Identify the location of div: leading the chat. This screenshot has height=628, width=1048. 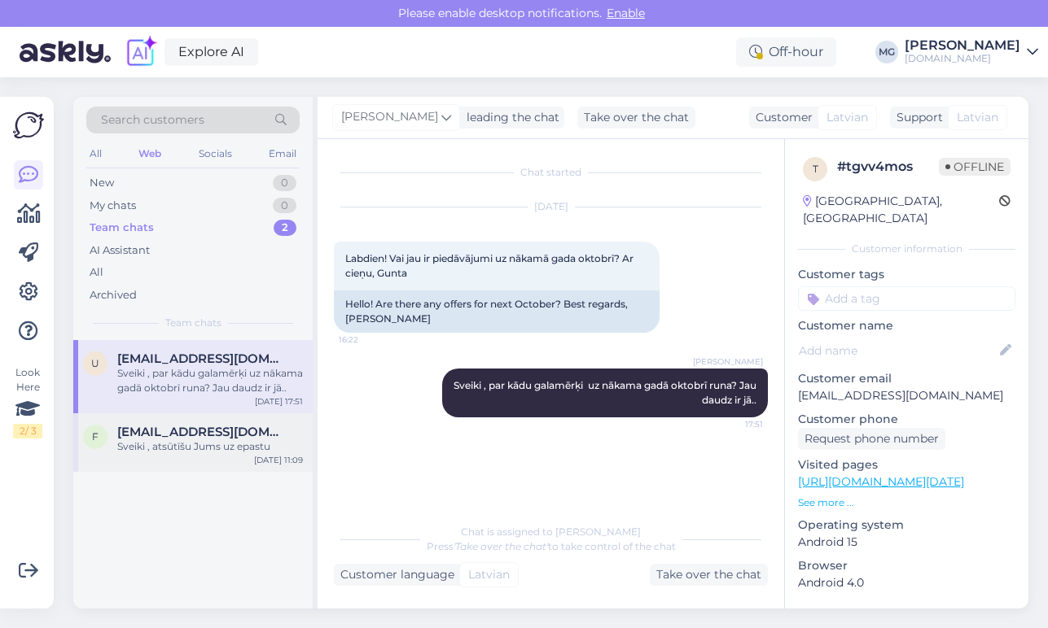
(510, 117).